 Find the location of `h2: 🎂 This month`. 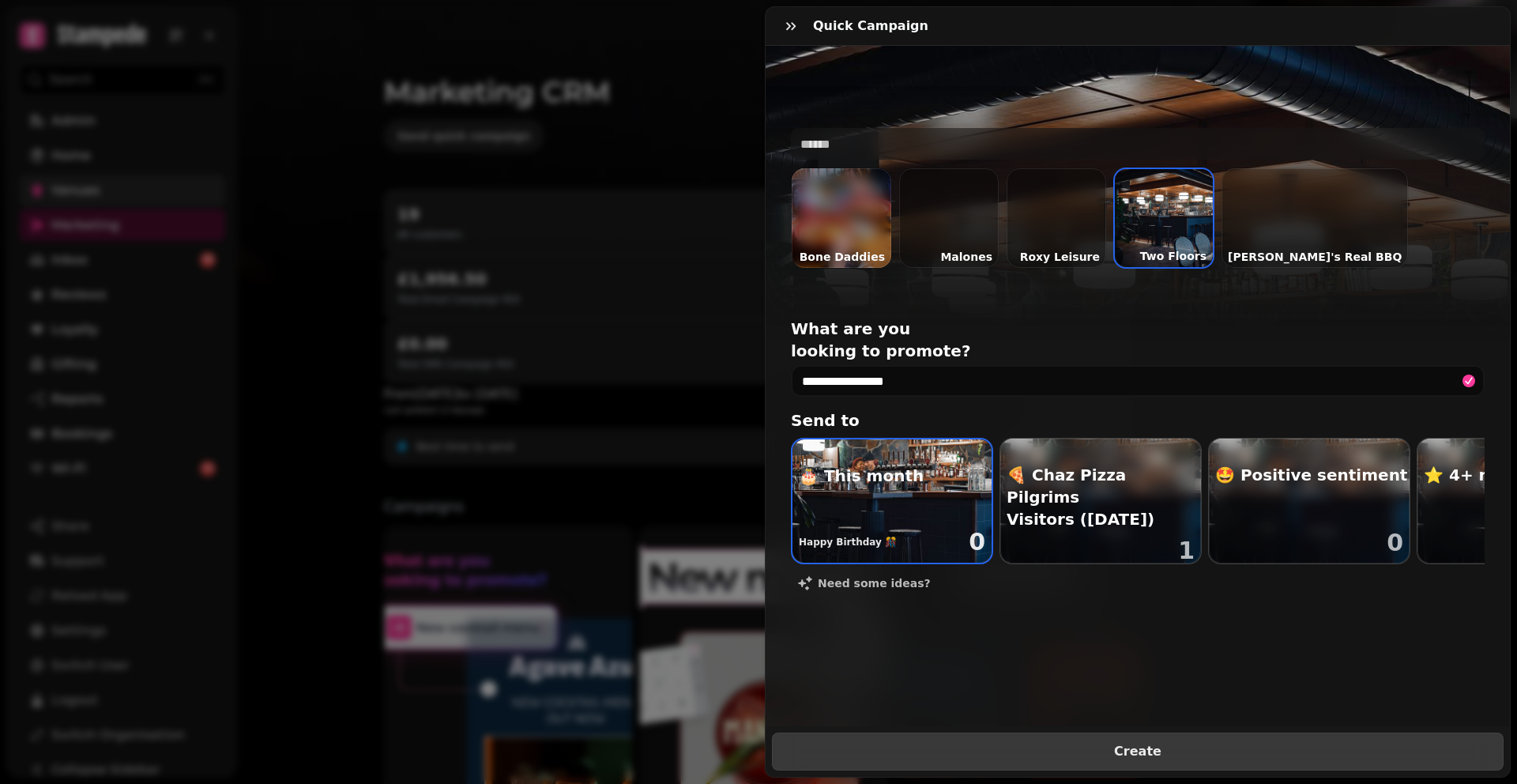

h2: 🎂 This month is located at coordinates (861, 475).